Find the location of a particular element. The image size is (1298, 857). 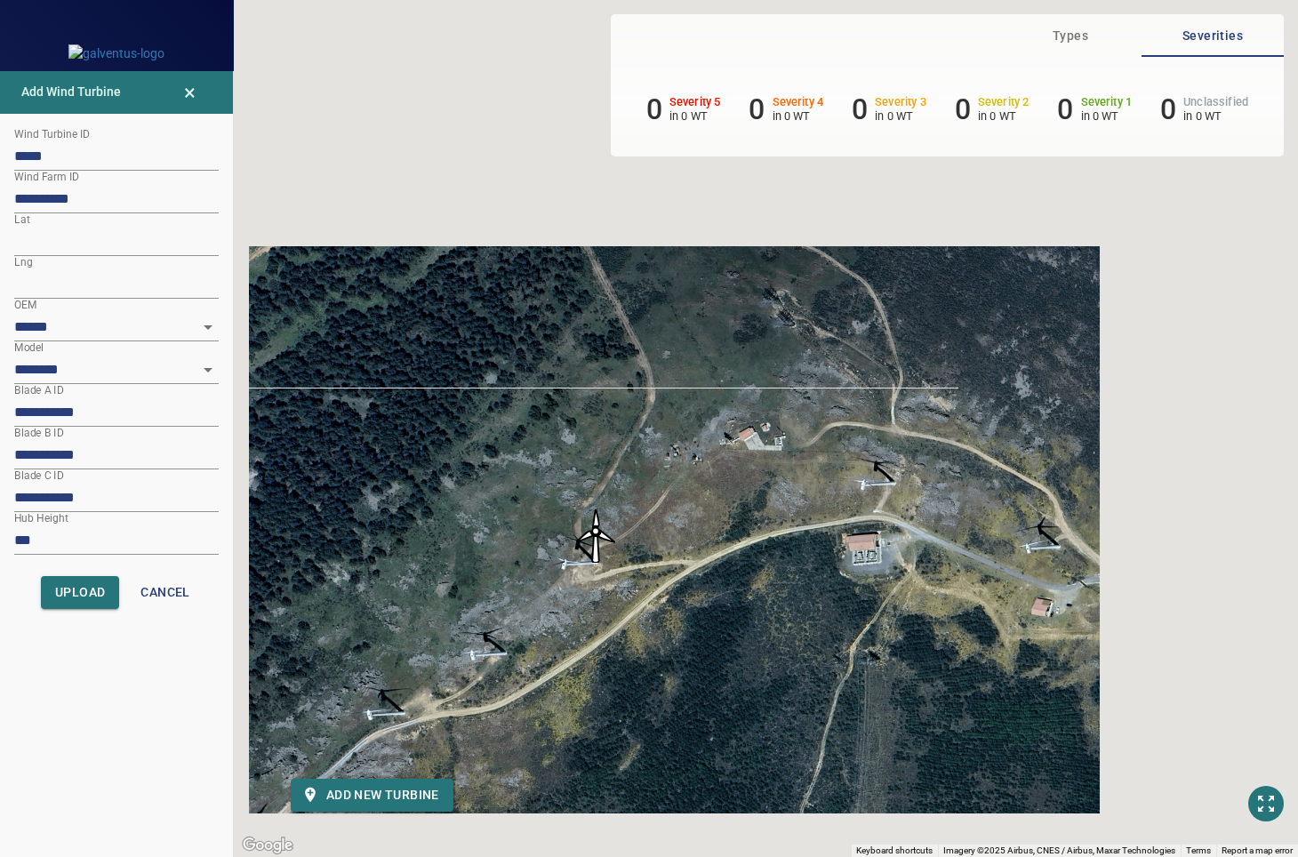

h6: Severity 5 is located at coordinates (695, 102).